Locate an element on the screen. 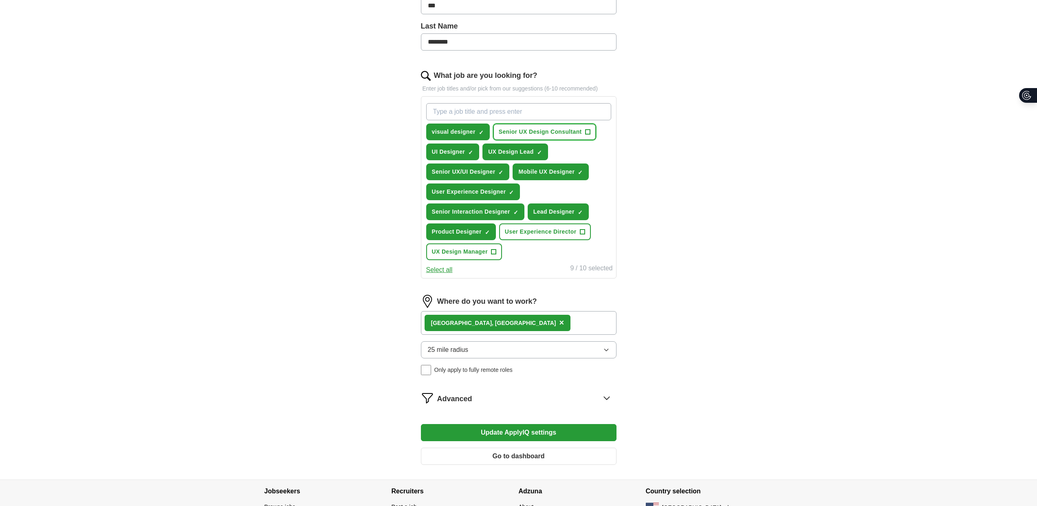  span: Advanced is located at coordinates (455, 399).